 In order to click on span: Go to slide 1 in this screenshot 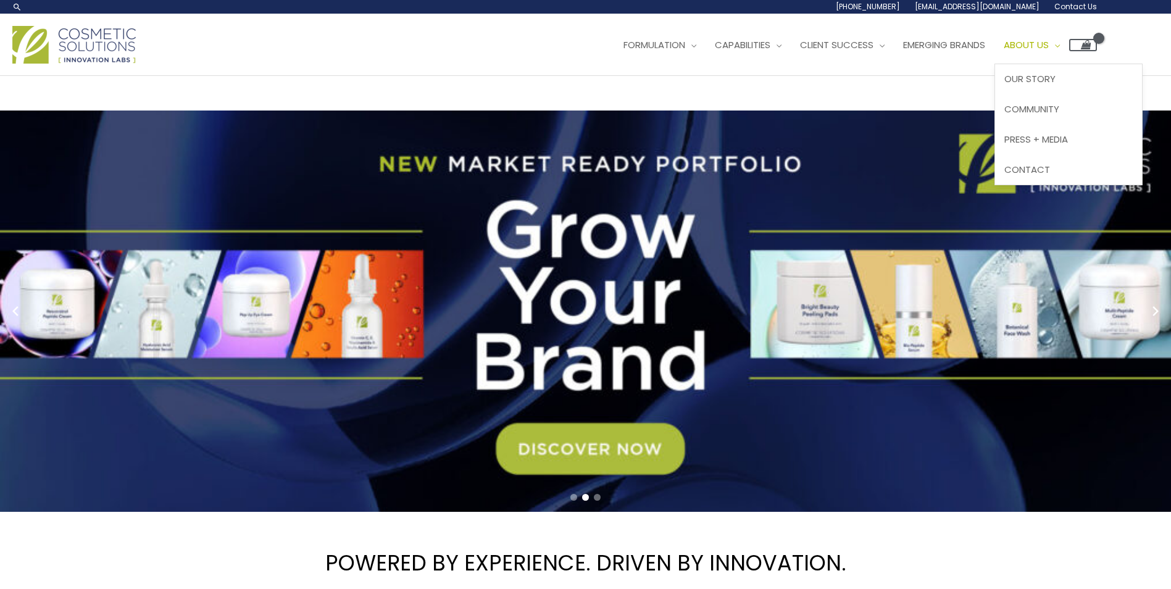, I will do `click(573, 497)`.